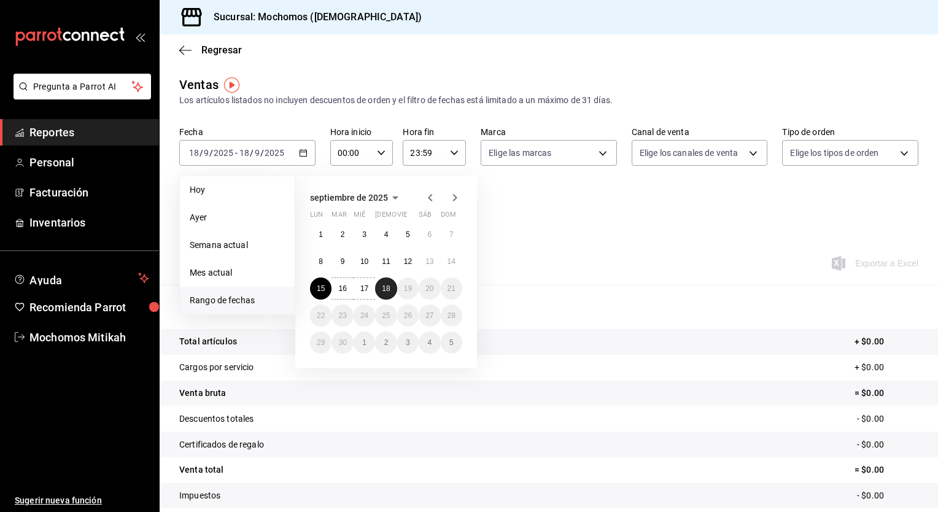 Image resolution: width=938 pixels, height=512 pixels. I want to click on p: + $0.00, so click(886, 341).